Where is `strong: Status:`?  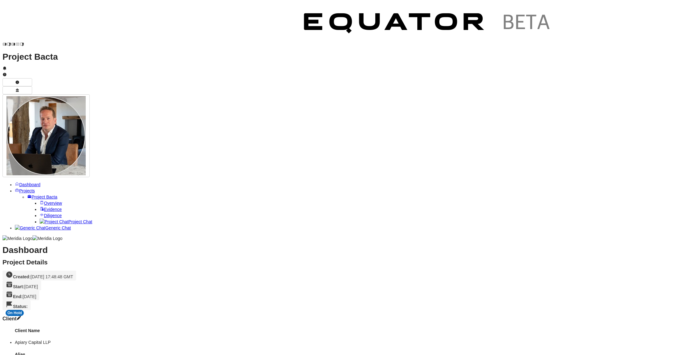 strong: Status: is located at coordinates (20, 306).